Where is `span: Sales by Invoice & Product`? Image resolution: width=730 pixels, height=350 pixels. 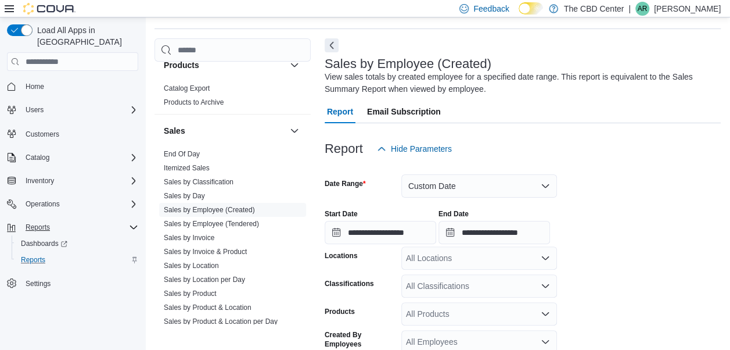
span: Sales by Invoice & Product is located at coordinates (205, 251).